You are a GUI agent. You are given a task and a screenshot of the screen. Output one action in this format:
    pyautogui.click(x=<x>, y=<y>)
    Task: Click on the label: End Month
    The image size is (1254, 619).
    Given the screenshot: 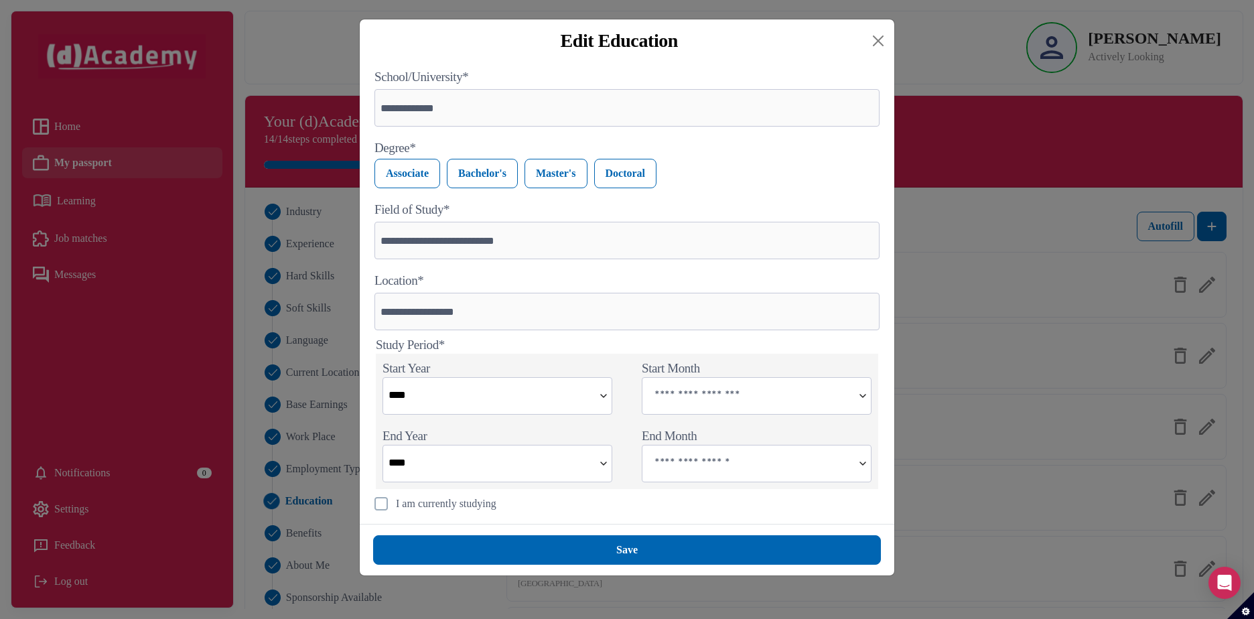 What is the action you would take?
    pyautogui.click(x=669, y=436)
    